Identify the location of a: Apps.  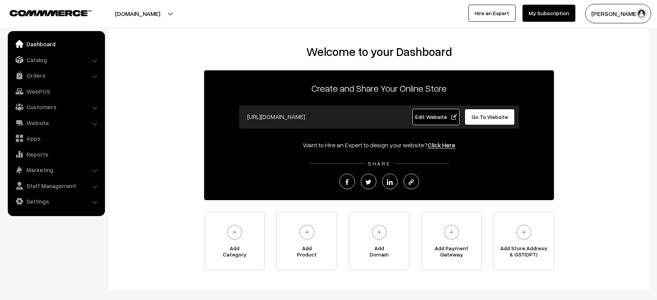
(56, 138).